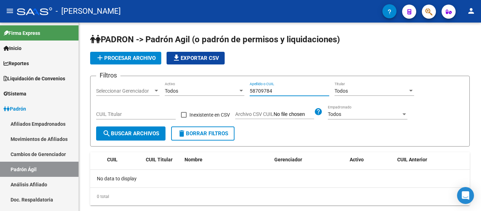 This screenshot has height=211, width=481. What do you see at coordinates (254, 114) in the screenshot?
I see `span: Archivo CSV CUIL` at bounding box center [254, 114].